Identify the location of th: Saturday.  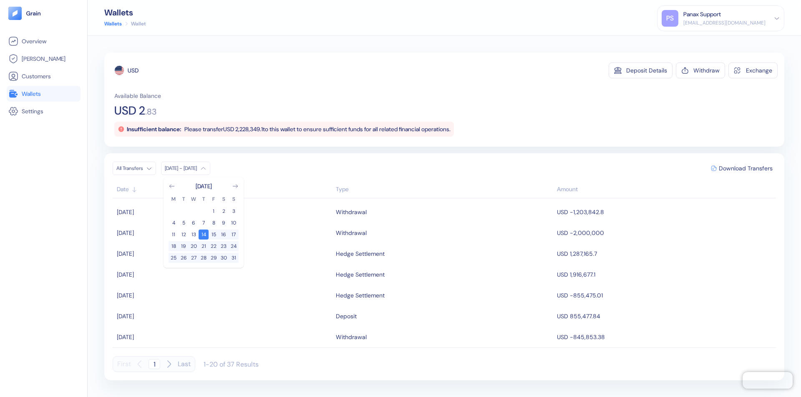
(223, 199).